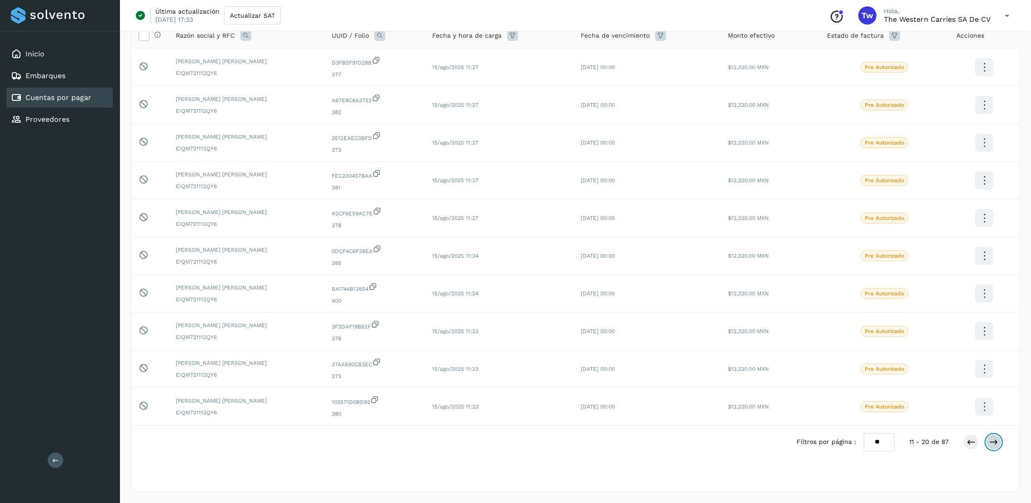 The image size is (1031, 503). I want to click on p: Última actualización, so click(187, 11).